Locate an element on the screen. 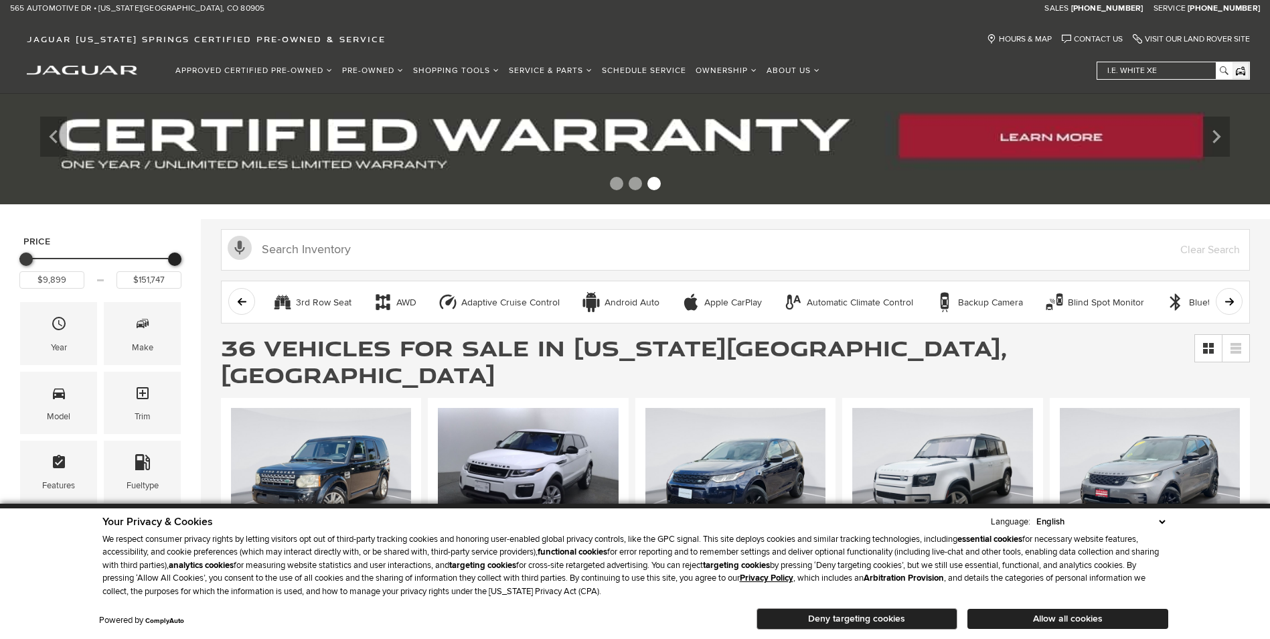  button: Automatic Climate ControlAutomatic Climate Control is located at coordinates (848, 302).